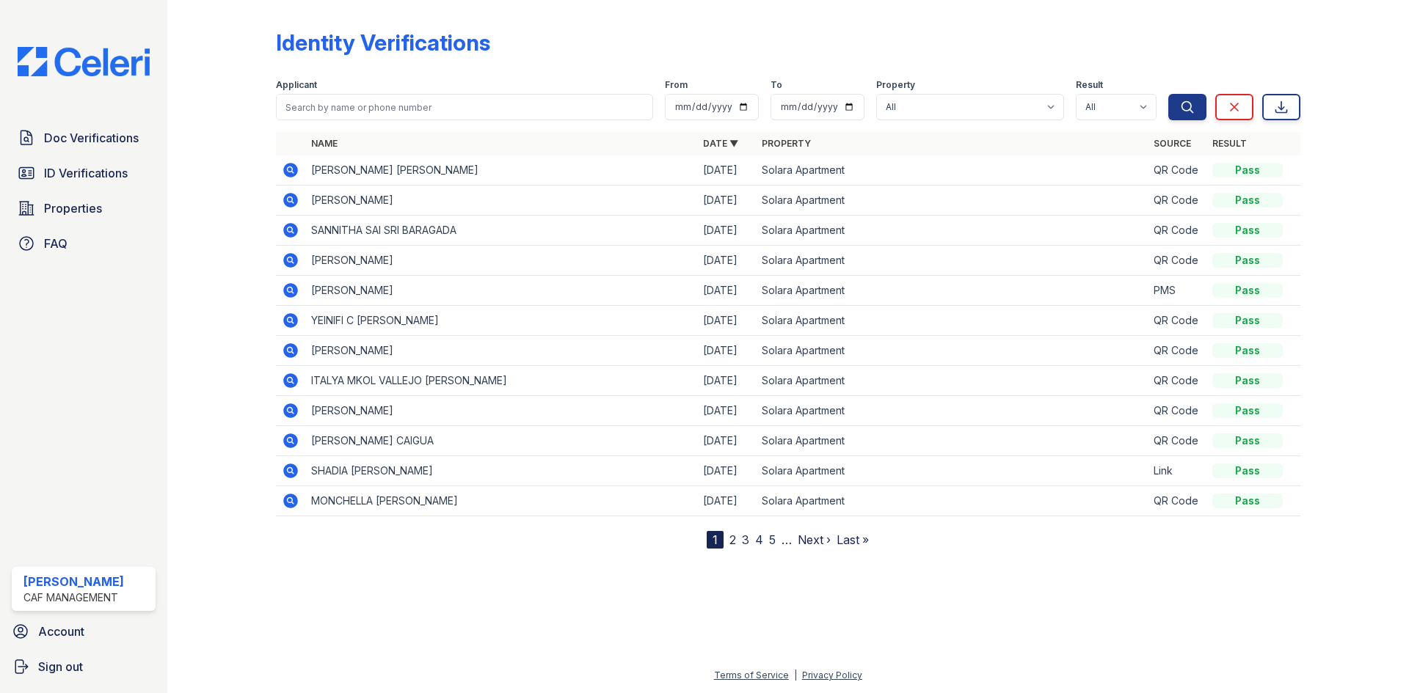 This screenshot has width=1409, height=693. Describe the element at coordinates (84, 138) in the screenshot. I see `a: Doc Verifications` at that location.